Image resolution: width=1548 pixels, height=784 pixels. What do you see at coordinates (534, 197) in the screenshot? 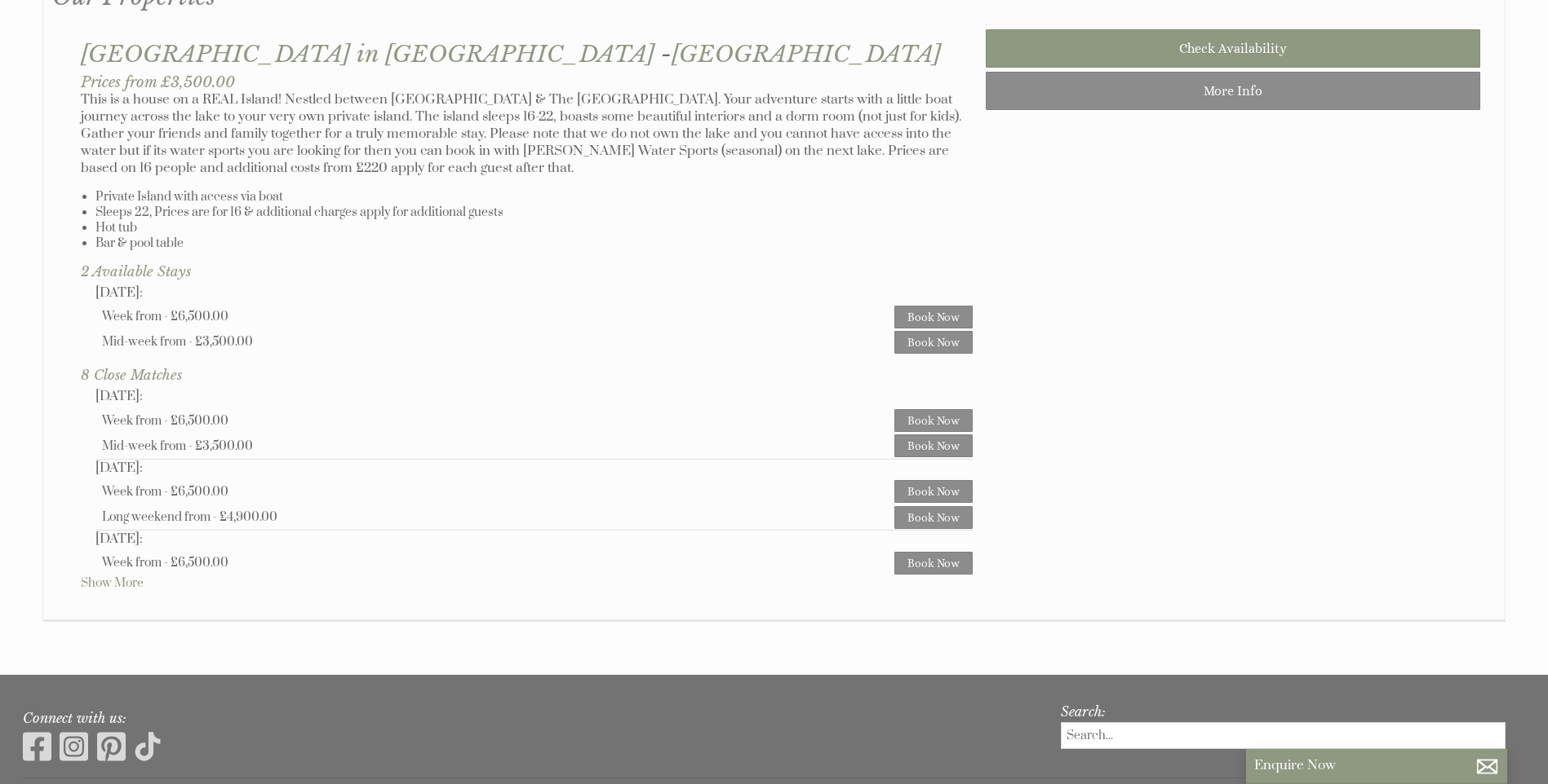
I see `li: Private Island with access via boat` at bounding box center [534, 197].